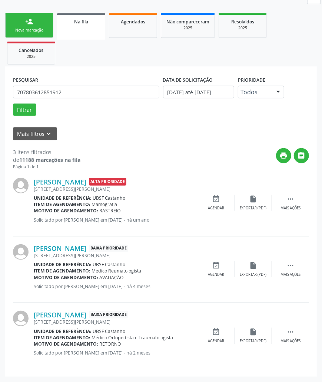 Image resolution: width=322 pixels, height=382 pixels. What do you see at coordinates (111, 344) in the screenshot?
I see `span: RETORNO` at bounding box center [111, 344].